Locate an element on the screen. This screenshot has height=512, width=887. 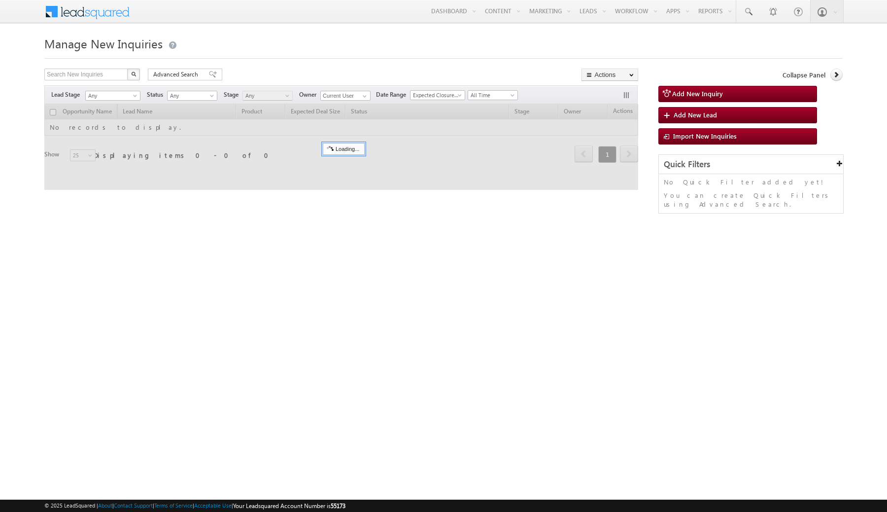
span: Advanced Search is located at coordinates (177, 74).